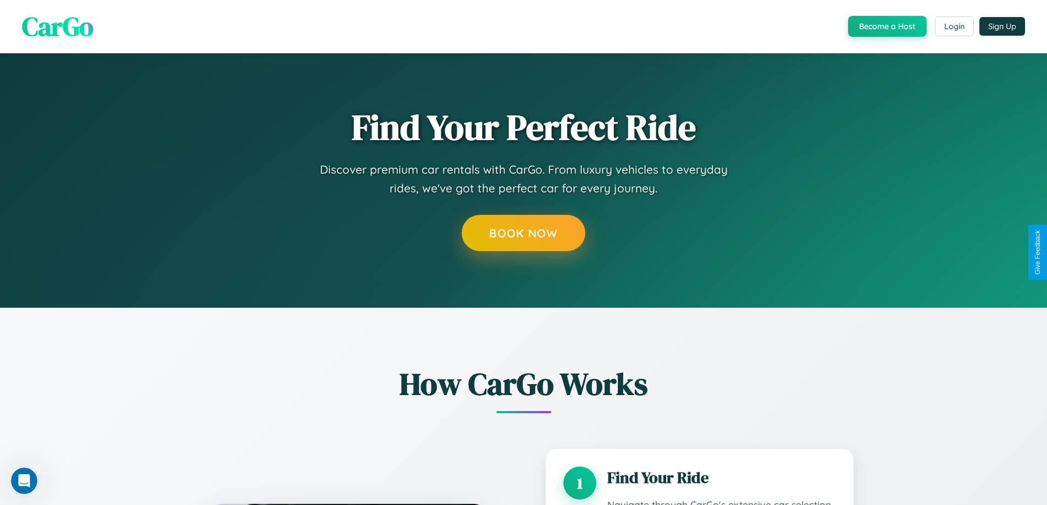  I want to click on p: Discover premium car rentals with CarGo. From luxury vehicles to everyday rides, we've got the pe..., so click(524, 179).